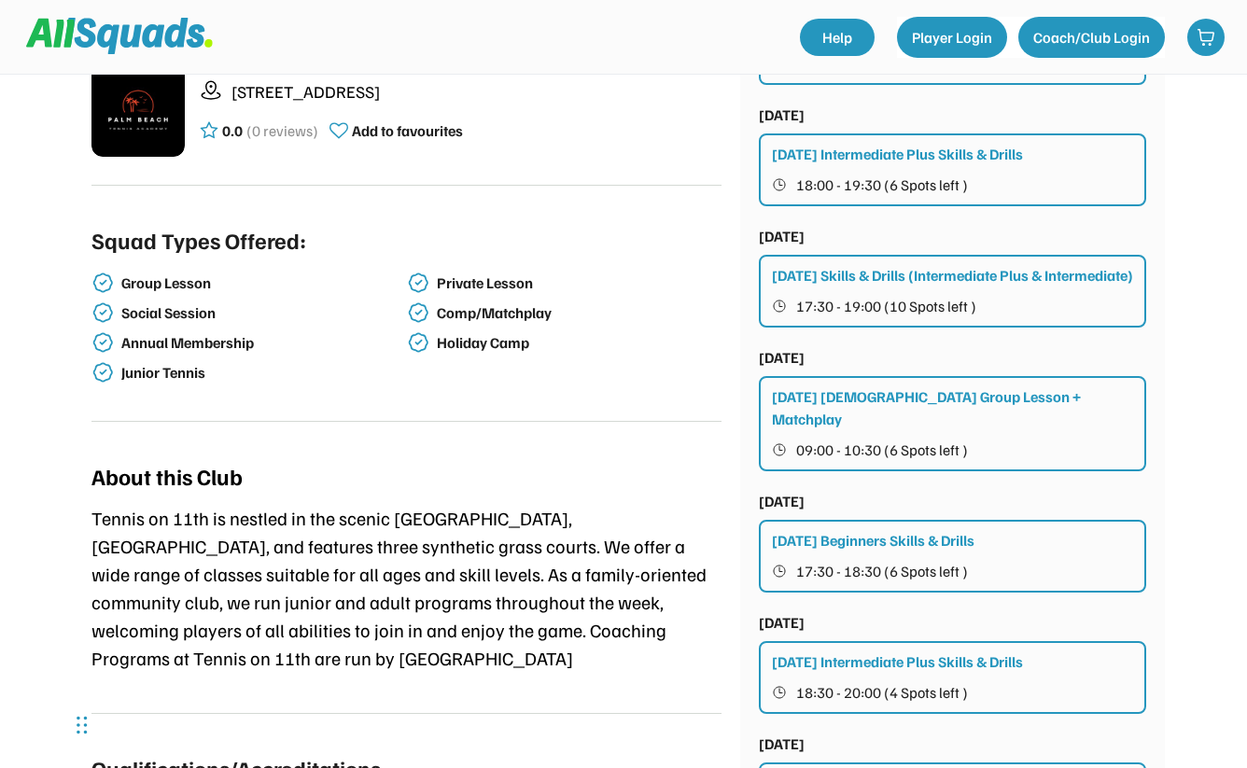 This screenshot has width=1247, height=768. What do you see at coordinates (952, 37) in the screenshot?
I see `button: Player Login` at bounding box center [952, 37].